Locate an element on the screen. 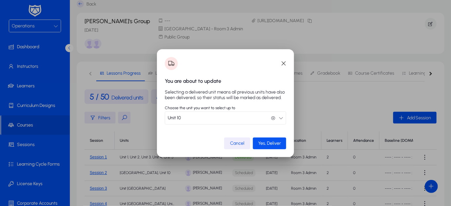 The height and width of the screenshot is (206, 451). span: You are about to update is located at coordinates (193, 81).